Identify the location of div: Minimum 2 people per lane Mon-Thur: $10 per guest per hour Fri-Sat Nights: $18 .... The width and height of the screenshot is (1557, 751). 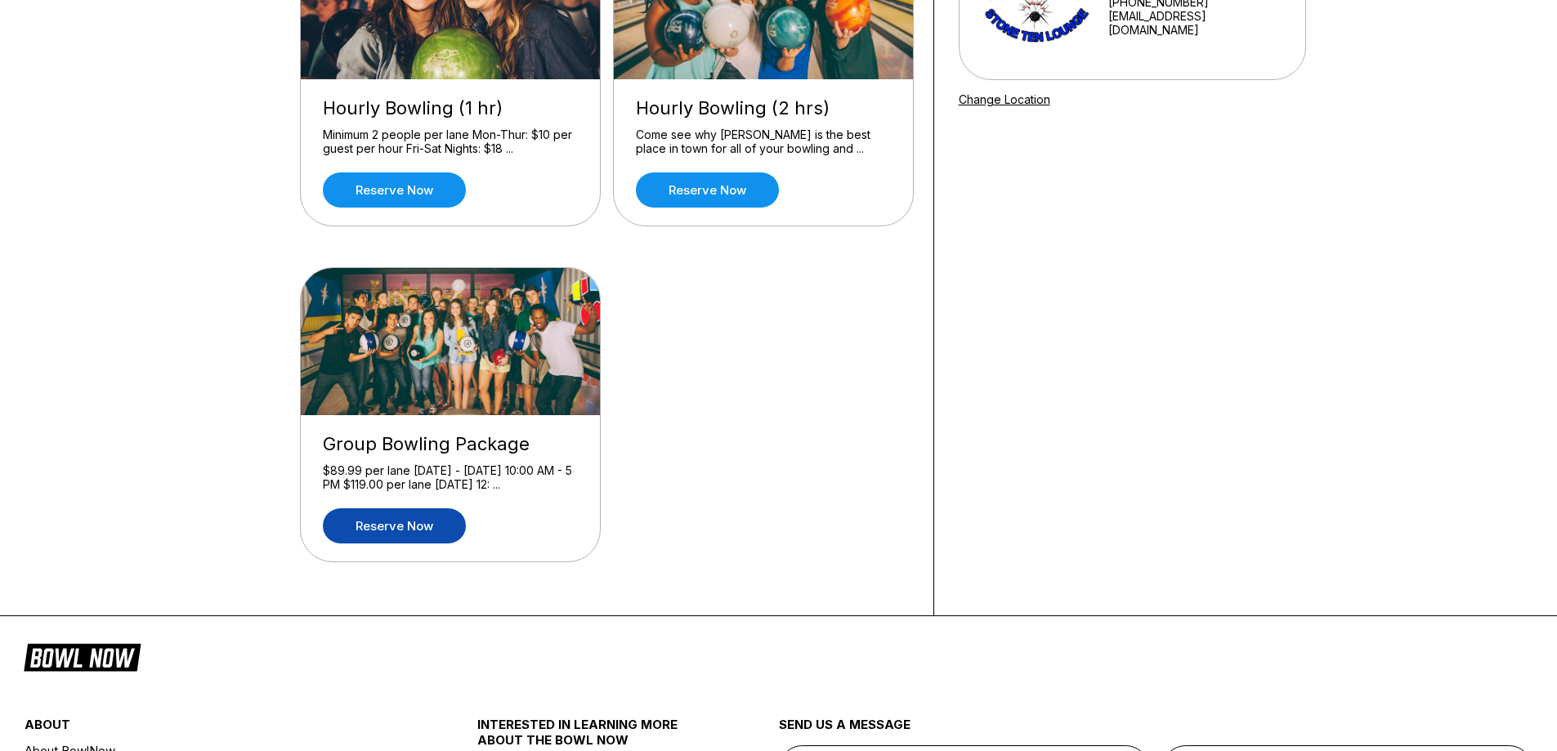
(450, 141).